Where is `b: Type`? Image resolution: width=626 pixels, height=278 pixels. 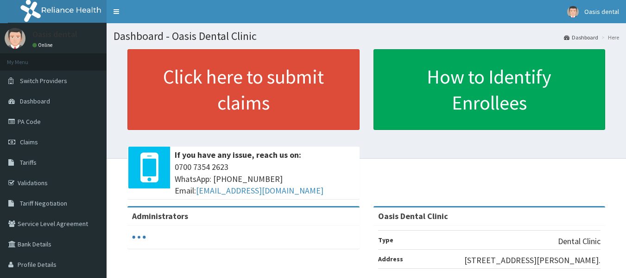 b: Type is located at coordinates (386, 240).